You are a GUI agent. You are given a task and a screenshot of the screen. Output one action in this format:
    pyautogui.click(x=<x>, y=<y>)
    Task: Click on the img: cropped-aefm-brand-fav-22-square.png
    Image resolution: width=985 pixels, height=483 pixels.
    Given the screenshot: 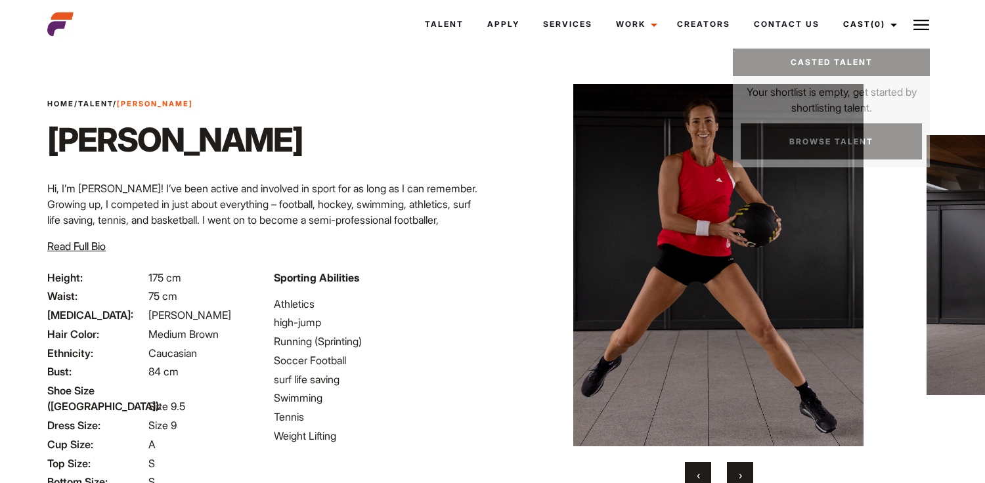 What is the action you would take?
    pyautogui.click(x=60, y=24)
    